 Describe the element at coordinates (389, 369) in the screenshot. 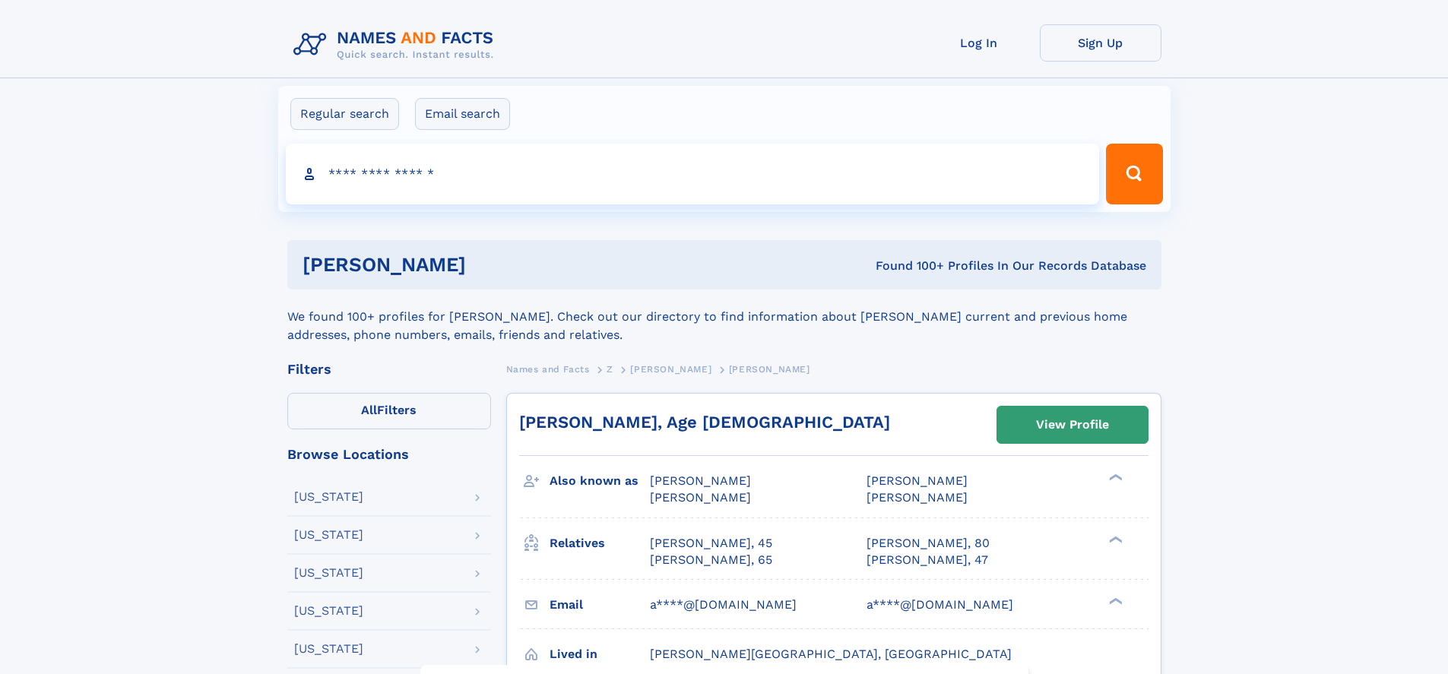

I see `div: Filters` at that location.